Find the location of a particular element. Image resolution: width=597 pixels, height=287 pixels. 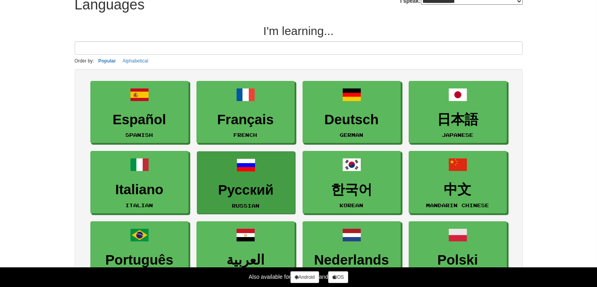

a: Android is located at coordinates (305, 277).